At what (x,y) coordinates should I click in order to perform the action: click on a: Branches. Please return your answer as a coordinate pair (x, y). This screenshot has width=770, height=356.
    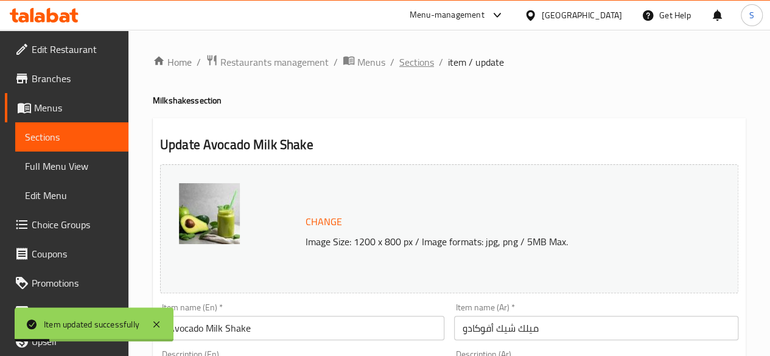
    Looking at the image, I should click on (66, 79).